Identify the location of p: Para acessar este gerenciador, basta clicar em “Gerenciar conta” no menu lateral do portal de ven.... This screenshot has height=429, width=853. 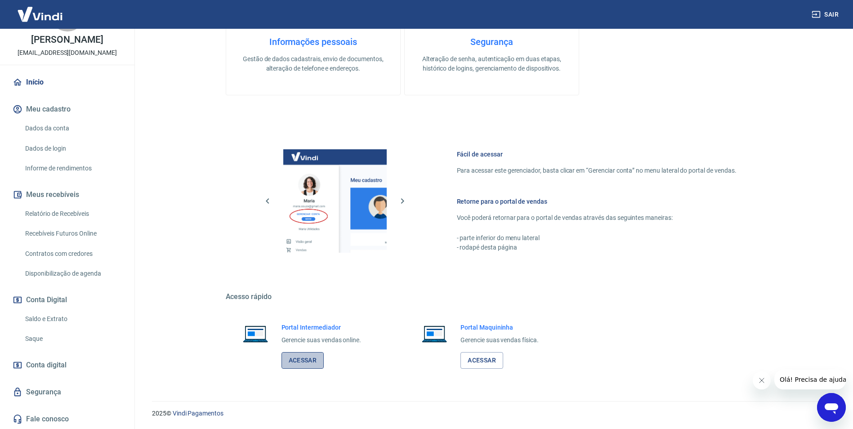
(597, 170).